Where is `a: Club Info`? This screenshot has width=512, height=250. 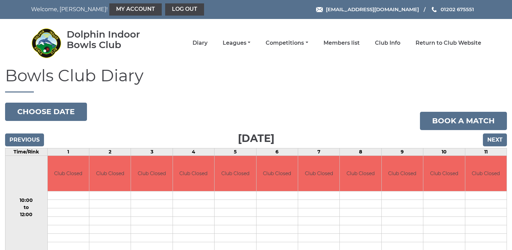
a: Club Info is located at coordinates (388, 43).